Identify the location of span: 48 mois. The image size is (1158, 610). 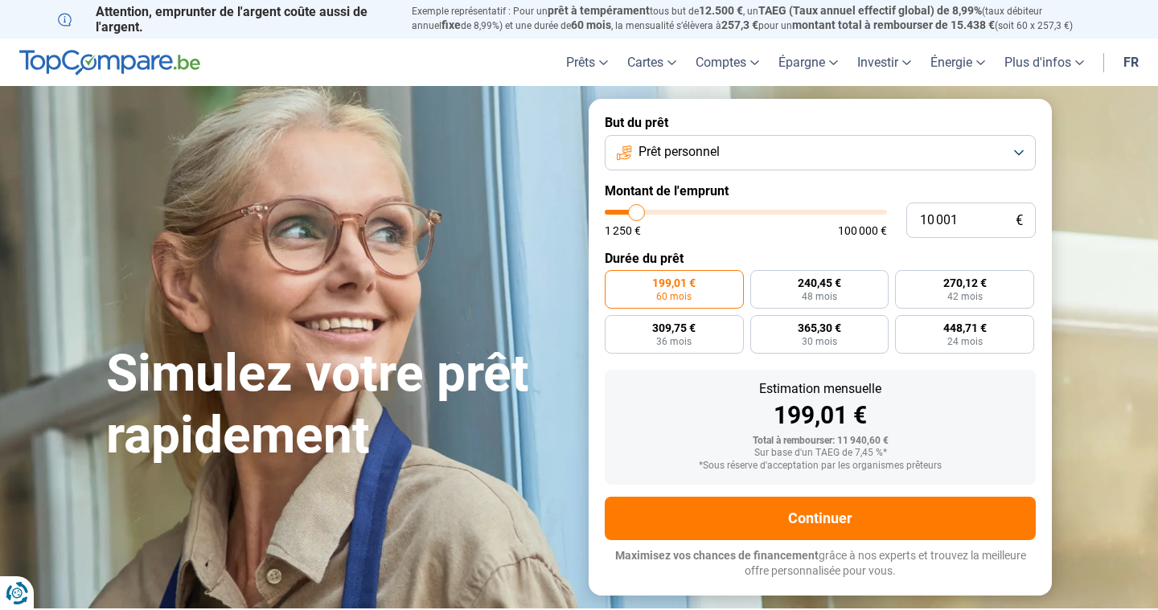
(819, 297).